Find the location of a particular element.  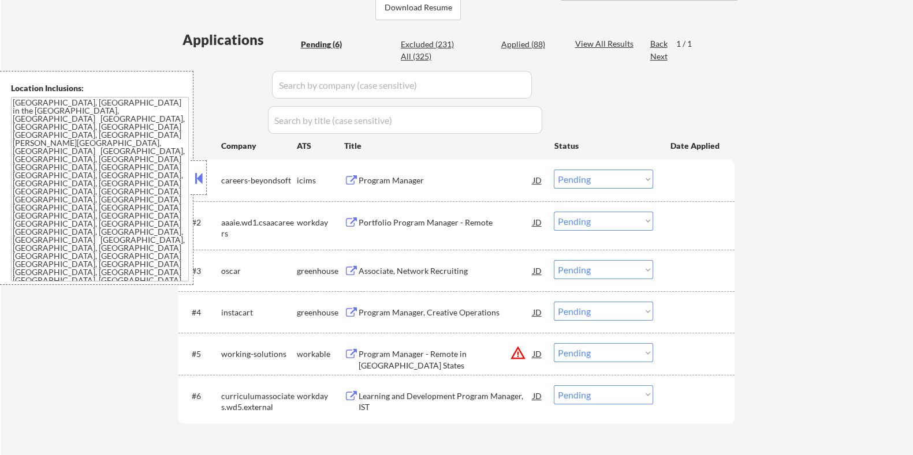

div: Status is located at coordinates (603, 145).